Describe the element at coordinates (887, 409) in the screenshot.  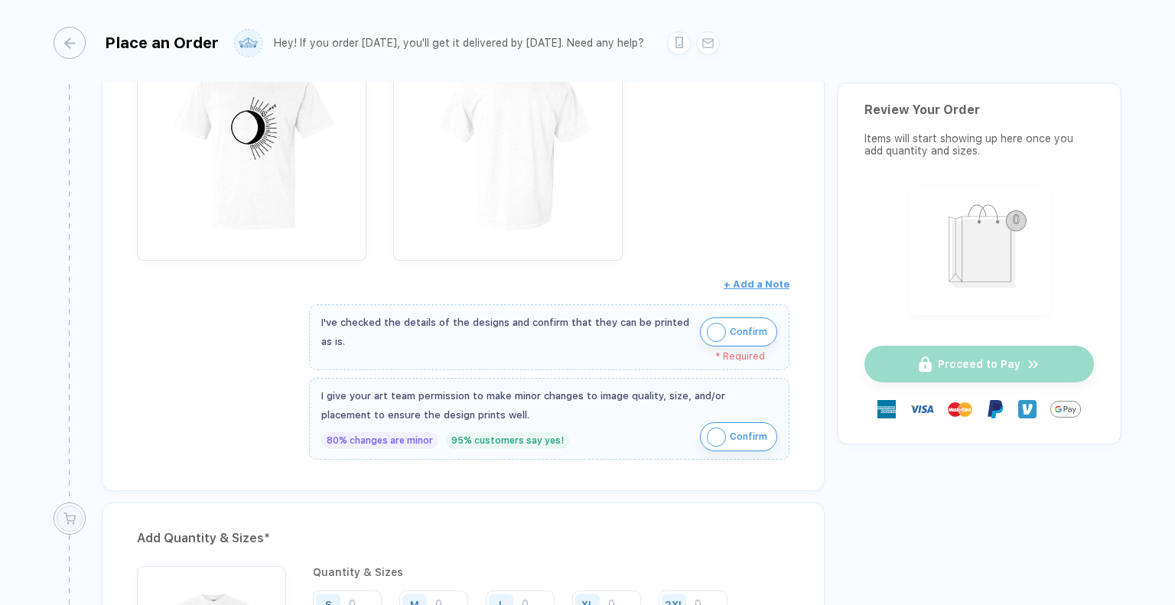
I see `img: express` at that location.